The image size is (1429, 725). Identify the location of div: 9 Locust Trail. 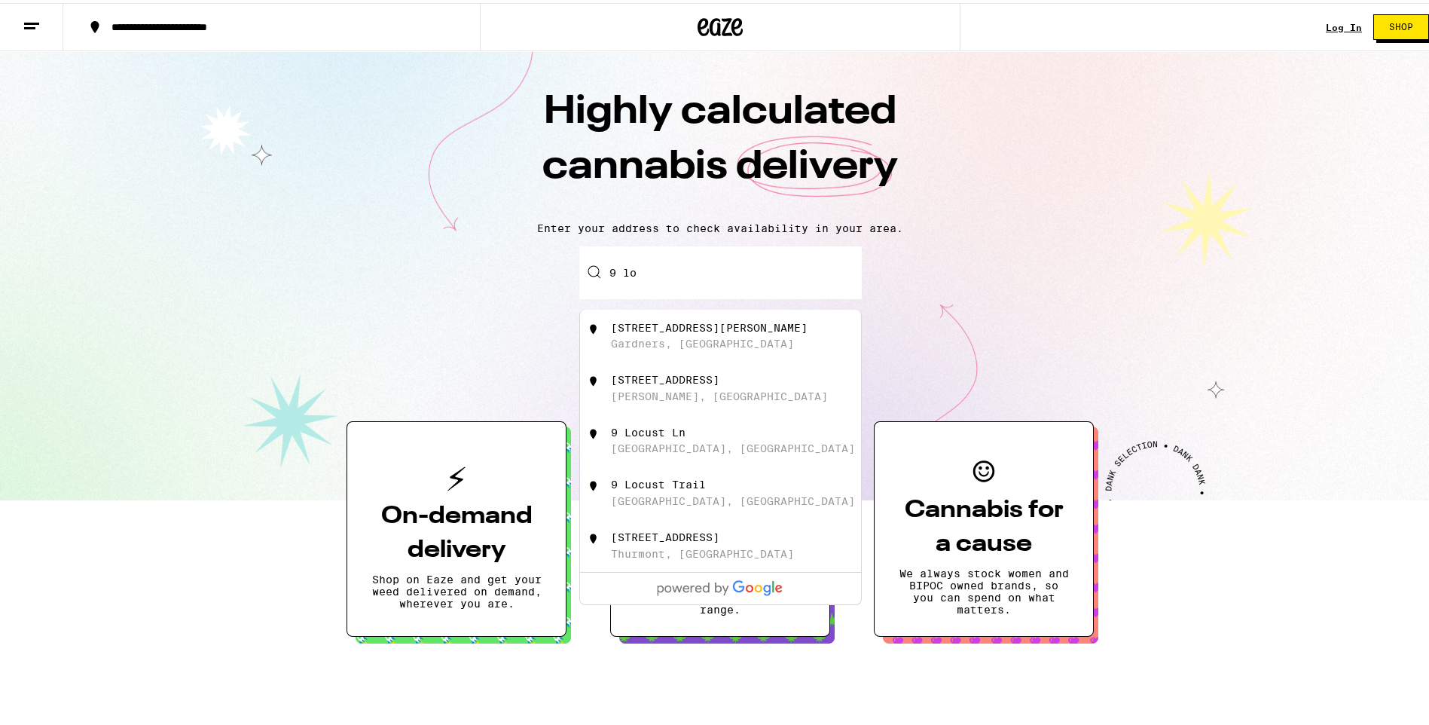
(658, 481).